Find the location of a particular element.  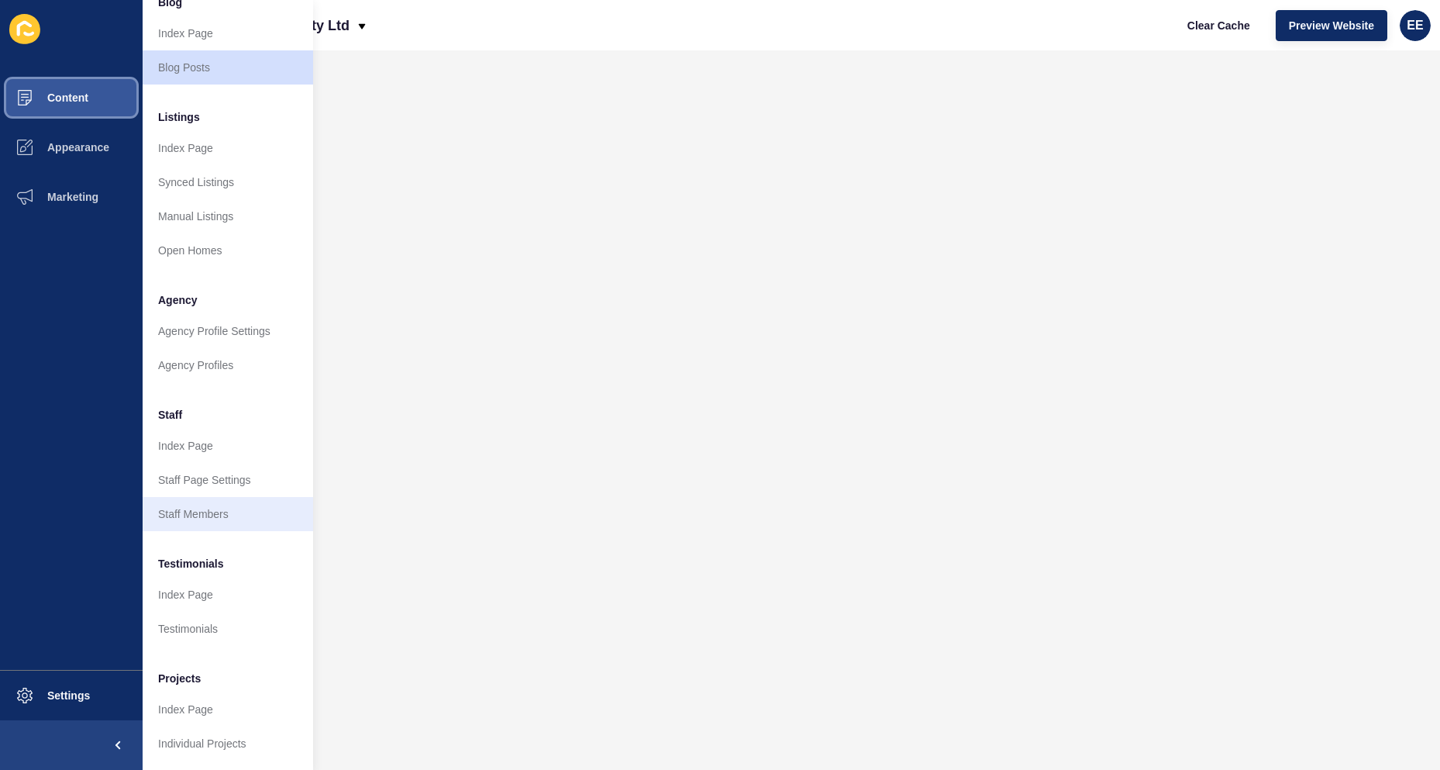

span: Projects is located at coordinates (179, 678).